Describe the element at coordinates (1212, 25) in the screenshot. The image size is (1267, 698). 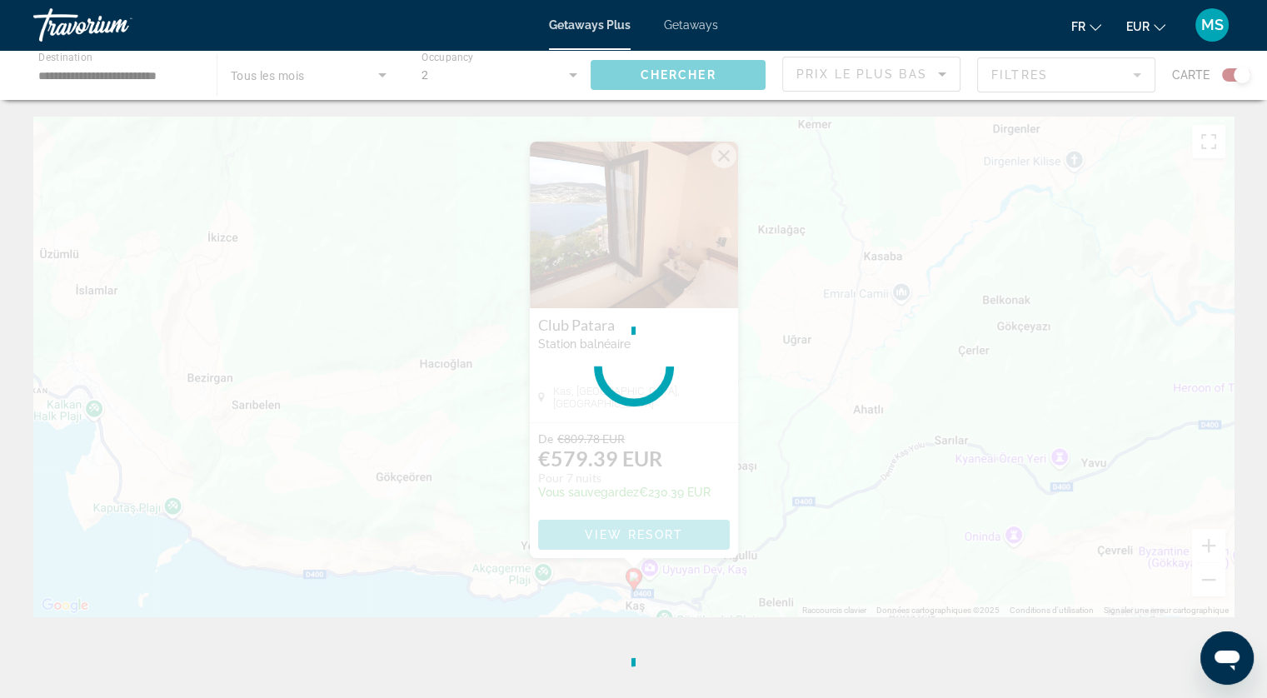
I see `span: MS` at that location.